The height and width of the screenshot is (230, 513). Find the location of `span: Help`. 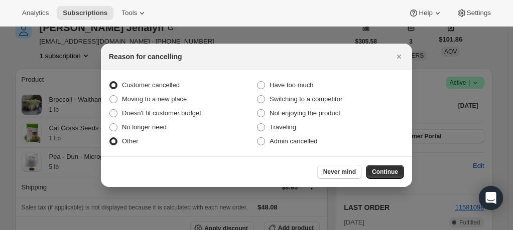

span: Help is located at coordinates (425, 13).